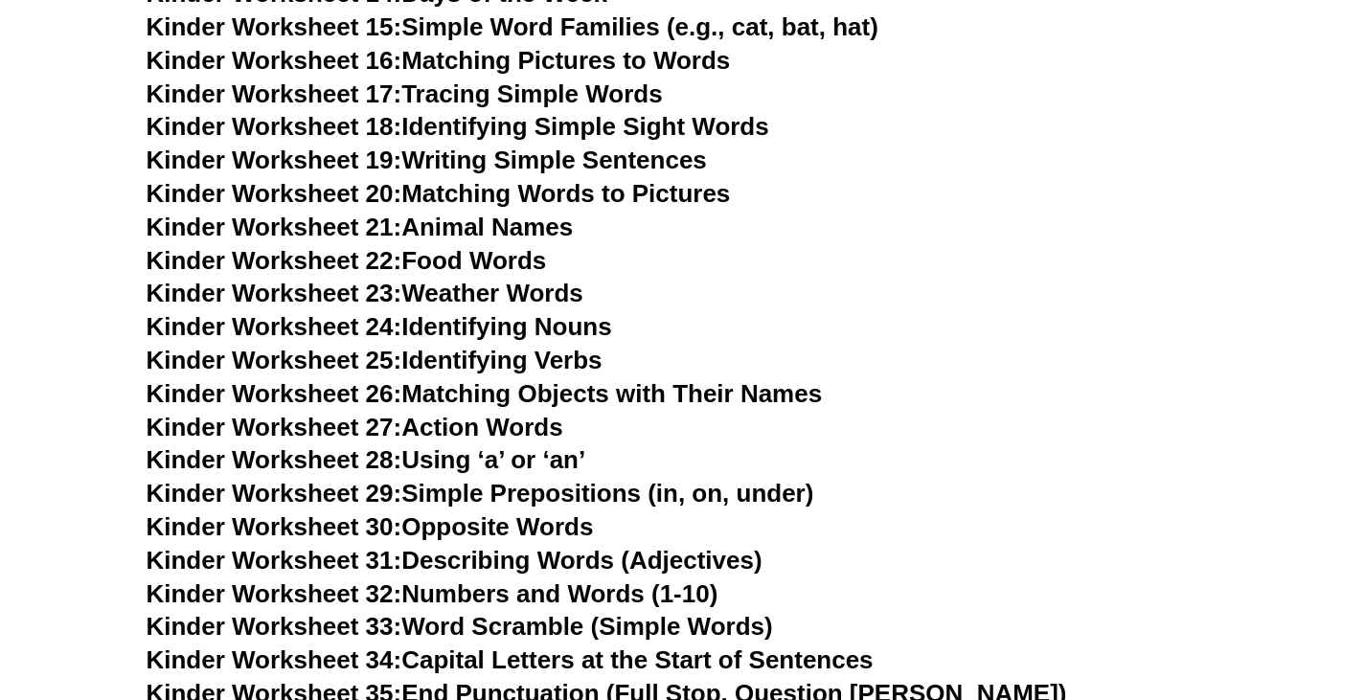 This screenshot has width=1365, height=700. What do you see at coordinates (274, 460) in the screenshot?
I see `span: Kinder Worksheet 28:` at bounding box center [274, 460].